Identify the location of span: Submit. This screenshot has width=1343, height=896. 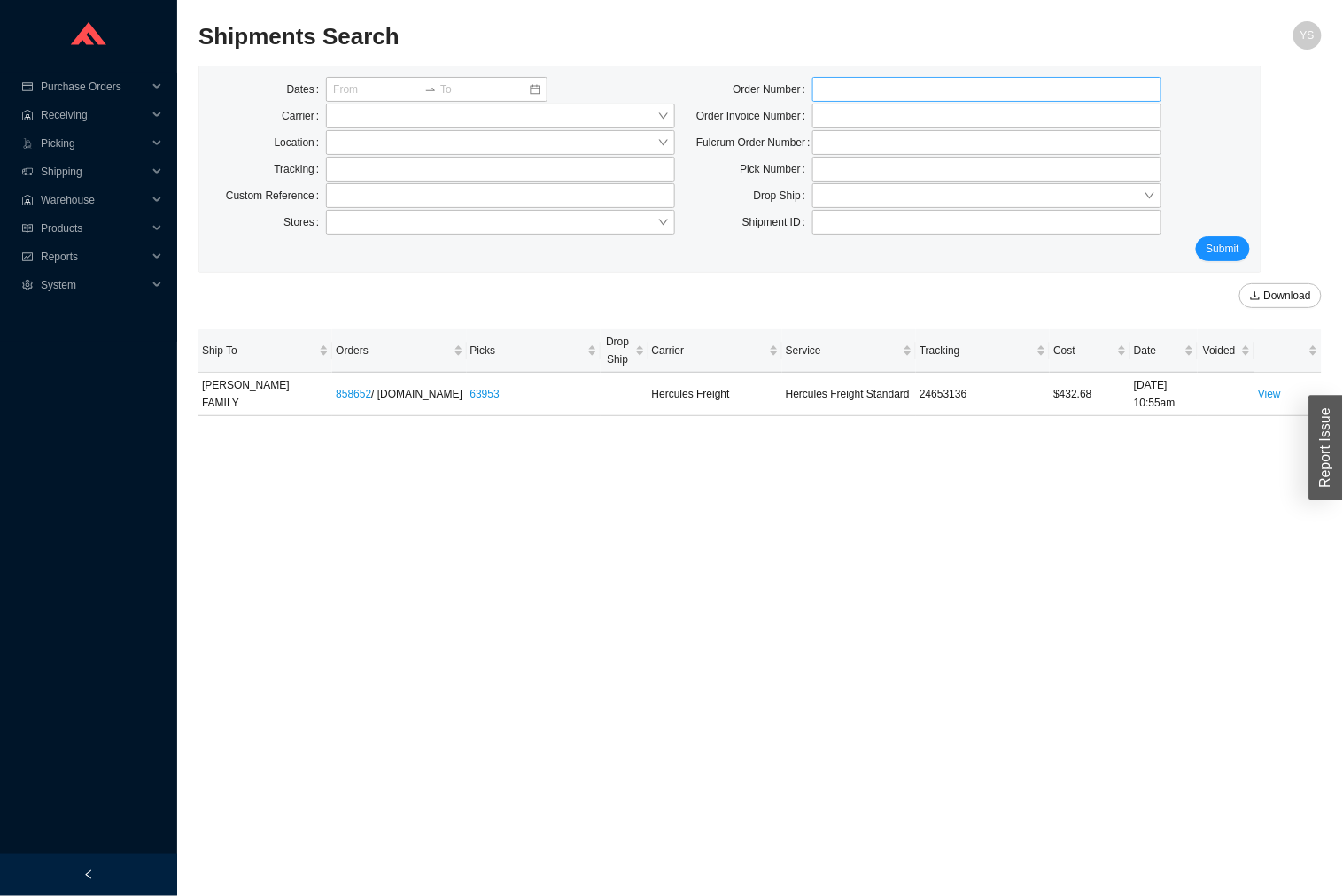
(1222, 249).